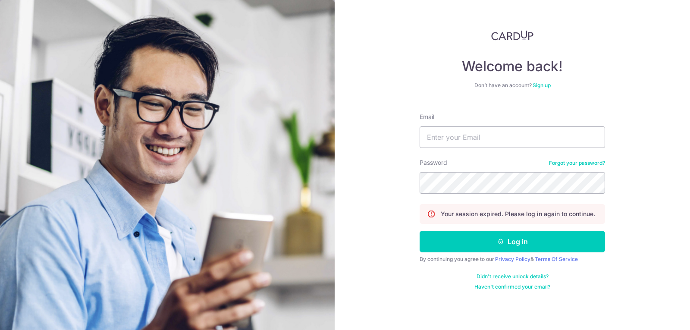 The image size is (690, 330). What do you see at coordinates (427, 117) in the screenshot?
I see `label: Email` at bounding box center [427, 117].